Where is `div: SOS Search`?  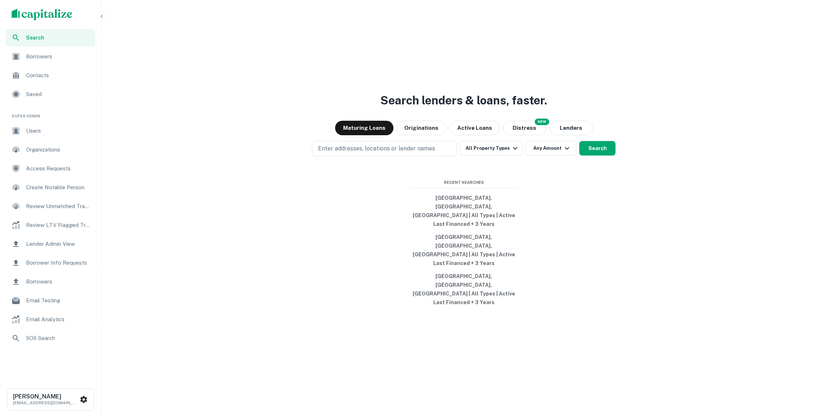
div: SOS Search is located at coordinates (50, 338).